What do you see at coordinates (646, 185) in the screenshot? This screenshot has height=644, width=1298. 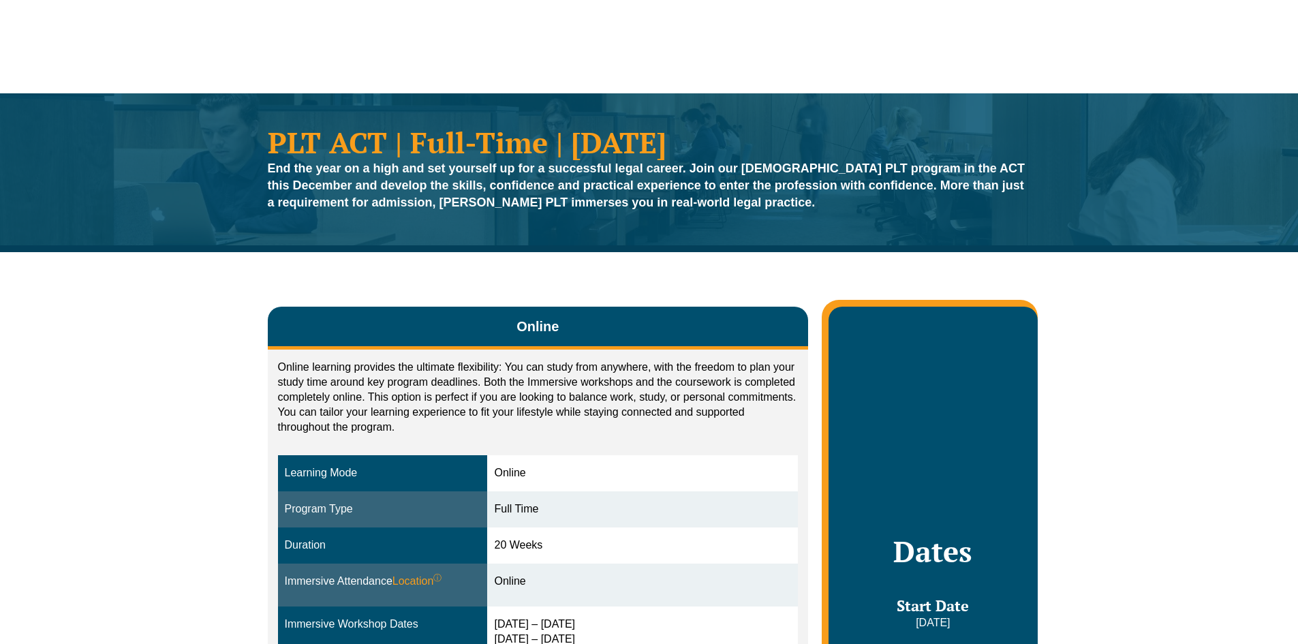 I see `strong: End the year on a high and set yourself up for a successful legal career. Join our [DEMOGRAPHIC_D...` at bounding box center [646, 185].